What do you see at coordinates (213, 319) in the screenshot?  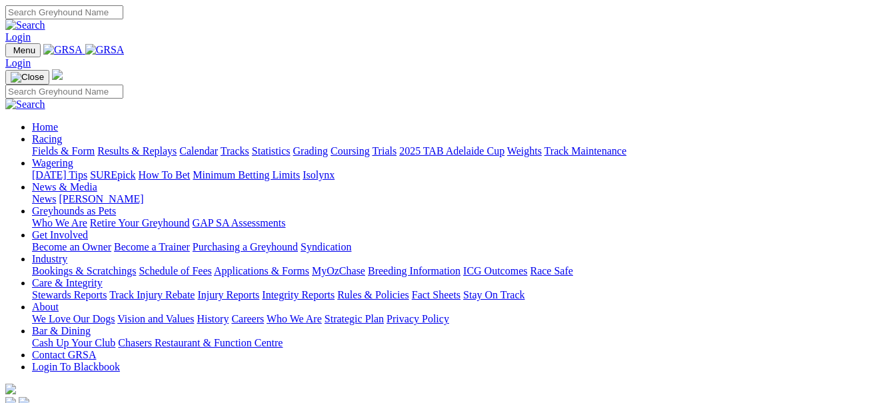 I see `a: History` at bounding box center [213, 319].